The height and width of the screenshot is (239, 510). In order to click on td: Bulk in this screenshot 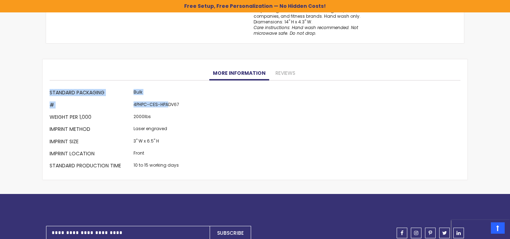, I will do `click(156, 94)`.